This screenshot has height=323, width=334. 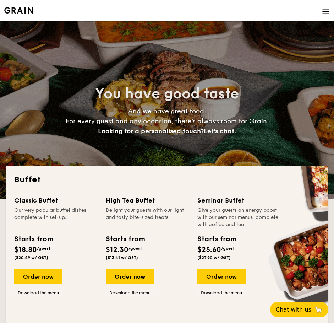 What do you see at coordinates (56, 217) in the screenshot?
I see `div: Our very popular buffet dishes, complete with set-up.` at bounding box center [56, 217].